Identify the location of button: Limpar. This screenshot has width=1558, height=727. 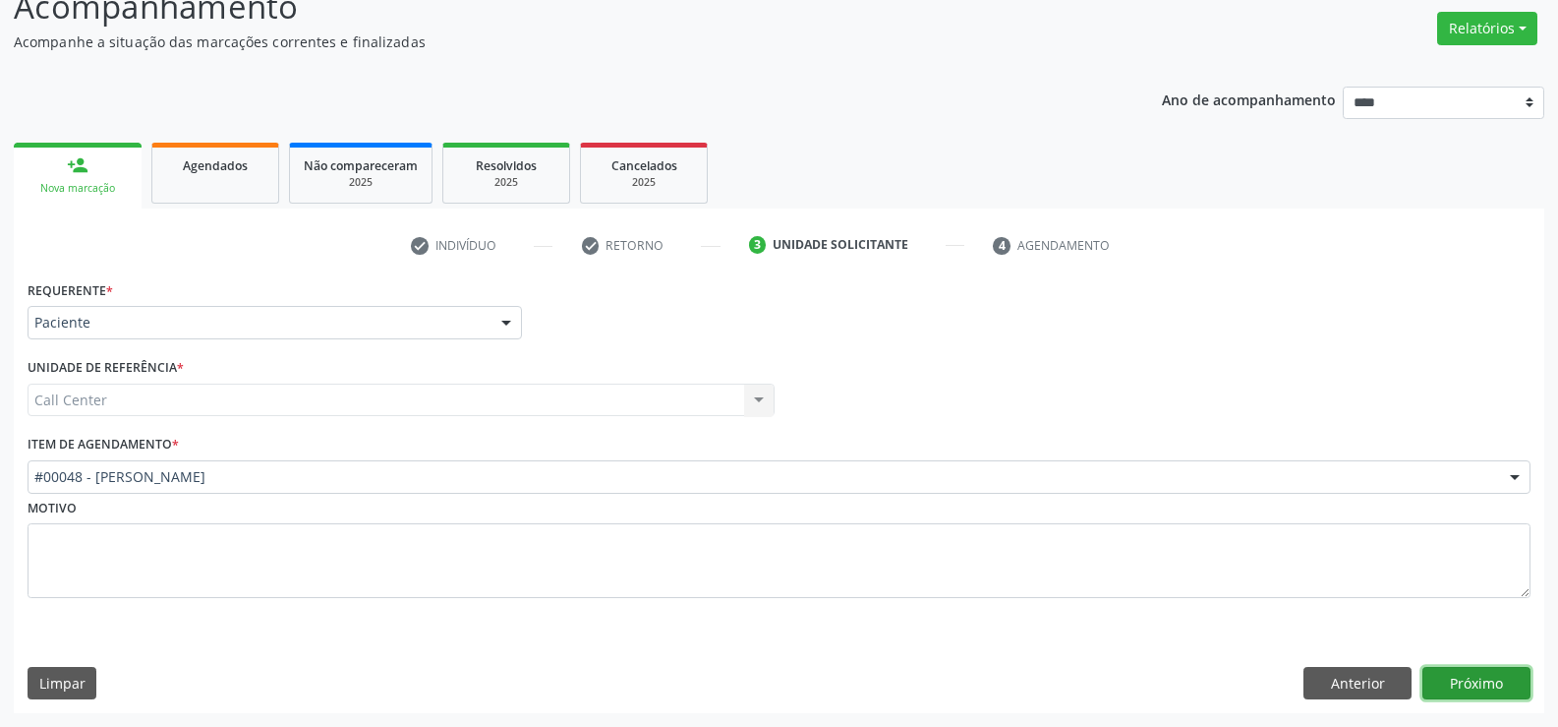
(62, 683).